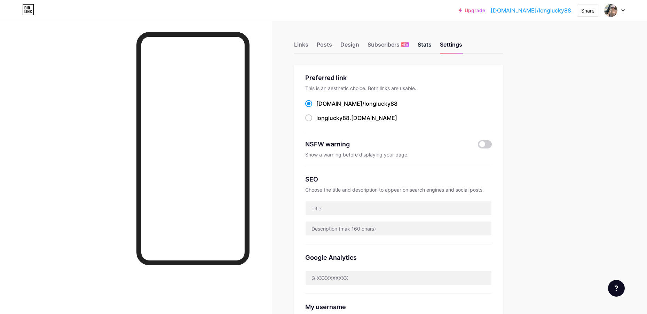 This screenshot has height=314, width=647. What do you see at coordinates (399, 155) in the screenshot?
I see `div: Show a warning before displaying your page.` at bounding box center [399, 155].